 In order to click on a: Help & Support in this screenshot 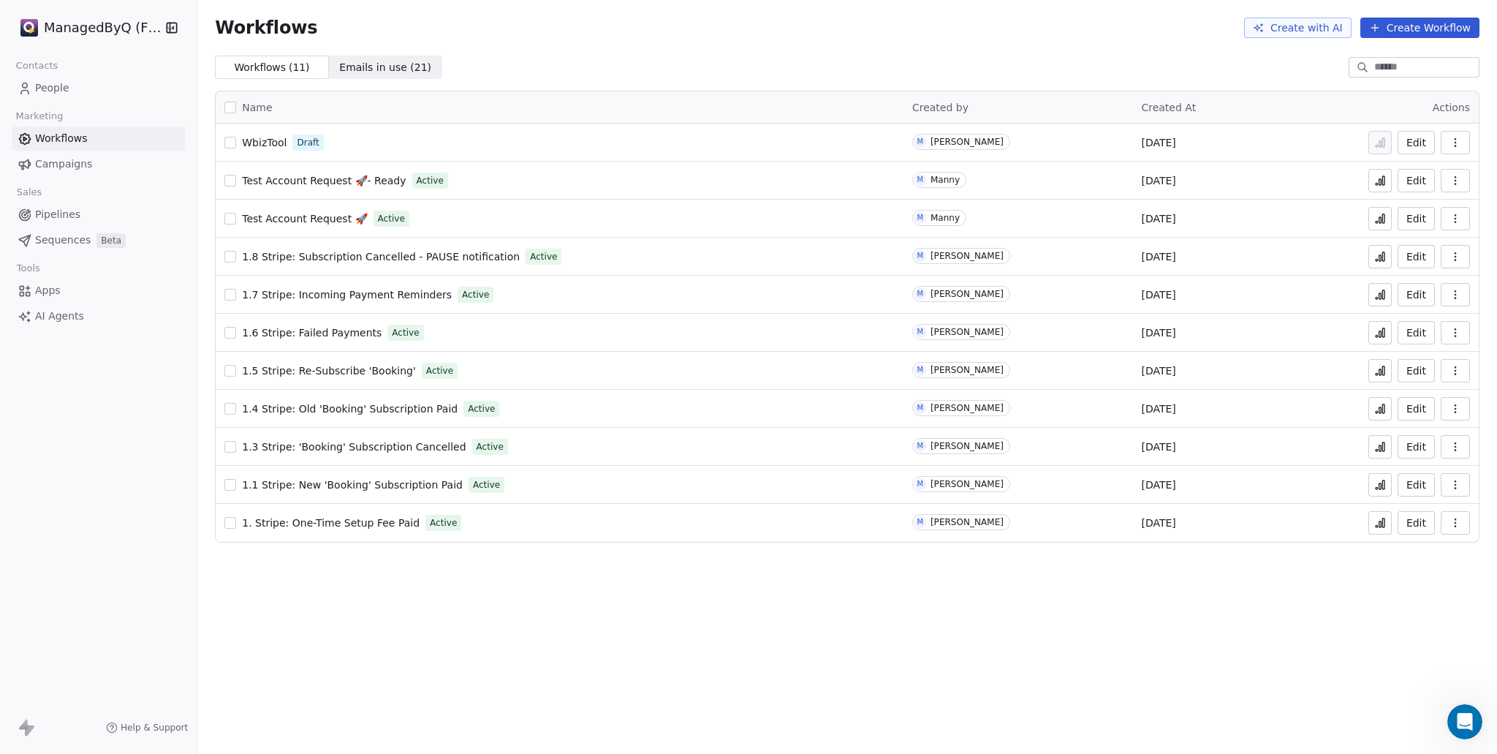, I will do `click(147, 727)`.